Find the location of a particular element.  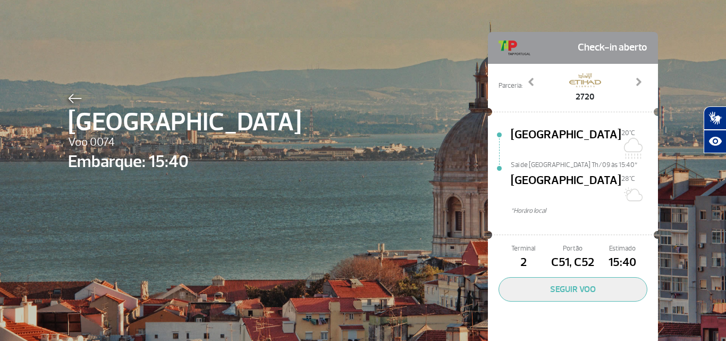

span: Voo 0074 is located at coordinates (184, 142).